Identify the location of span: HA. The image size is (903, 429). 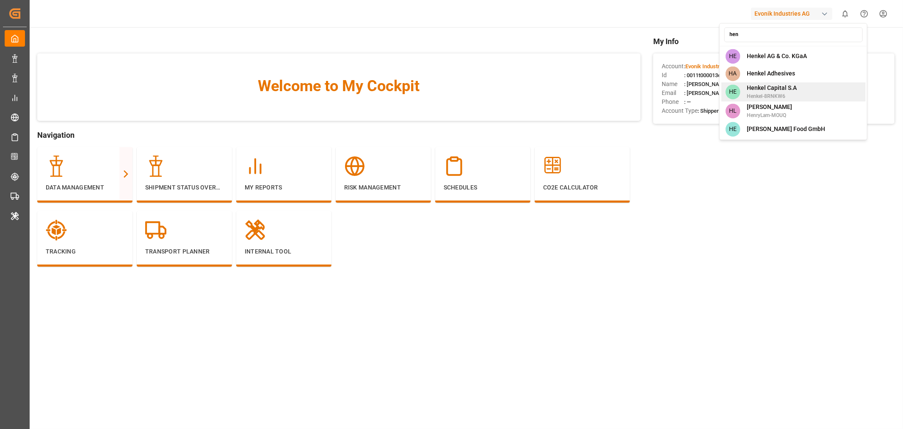
(733, 73).